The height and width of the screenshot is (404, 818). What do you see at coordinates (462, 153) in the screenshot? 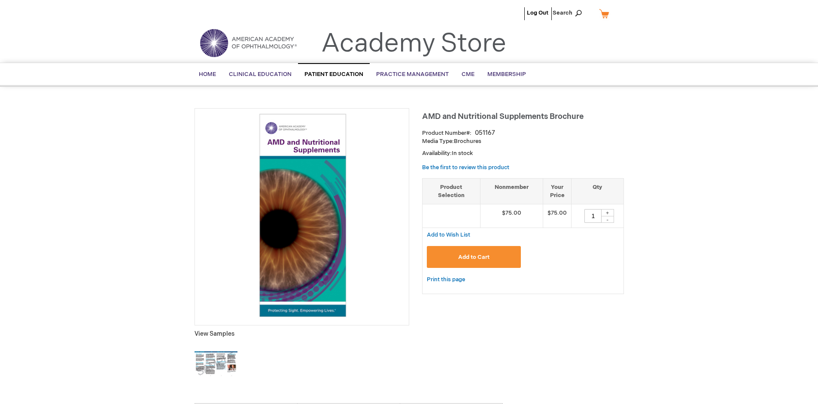
I see `span: In stock` at bounding box center [462, 153].